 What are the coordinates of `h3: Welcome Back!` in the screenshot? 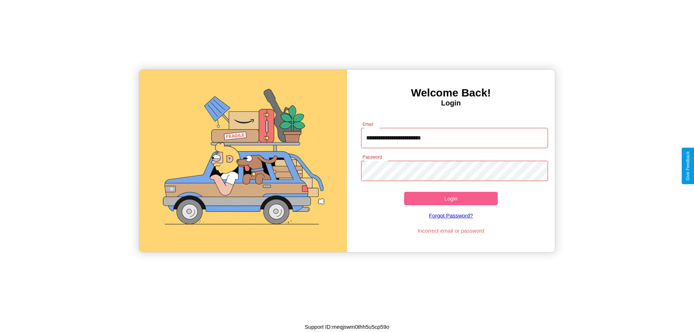 It's located at (451, 93).